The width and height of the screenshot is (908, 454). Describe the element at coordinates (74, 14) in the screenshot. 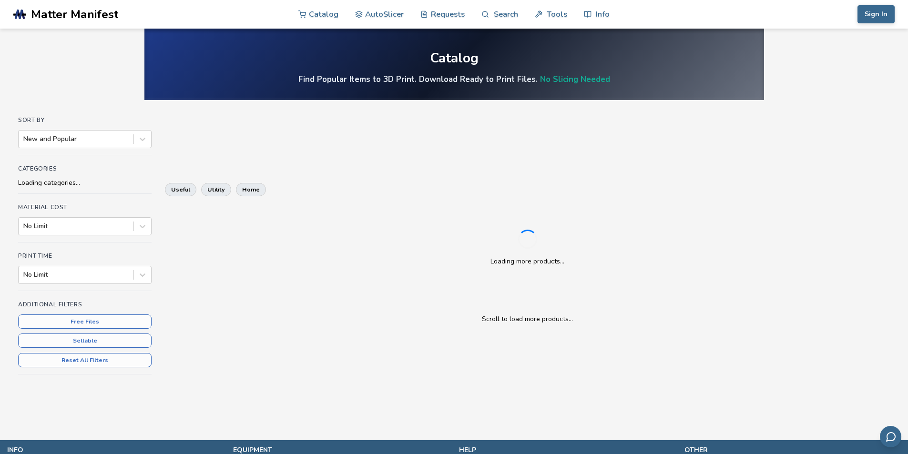

I see `span: Matter Manifest` at that location.